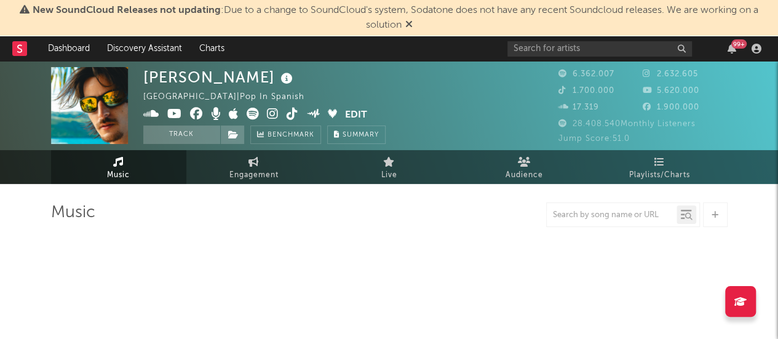 The image size is (778, 339). What do you see at coordinates (586, 90) in the screenshot?
I see `span: 1.700.000` at bounding box center [586, 90].